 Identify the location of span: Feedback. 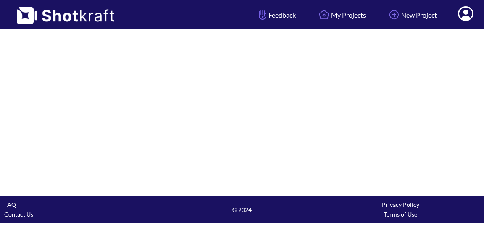
(276, 15).